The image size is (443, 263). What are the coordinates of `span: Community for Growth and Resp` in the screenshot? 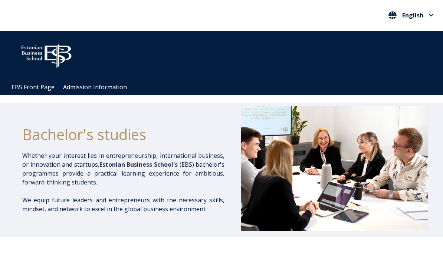 It's located at (243, 55).